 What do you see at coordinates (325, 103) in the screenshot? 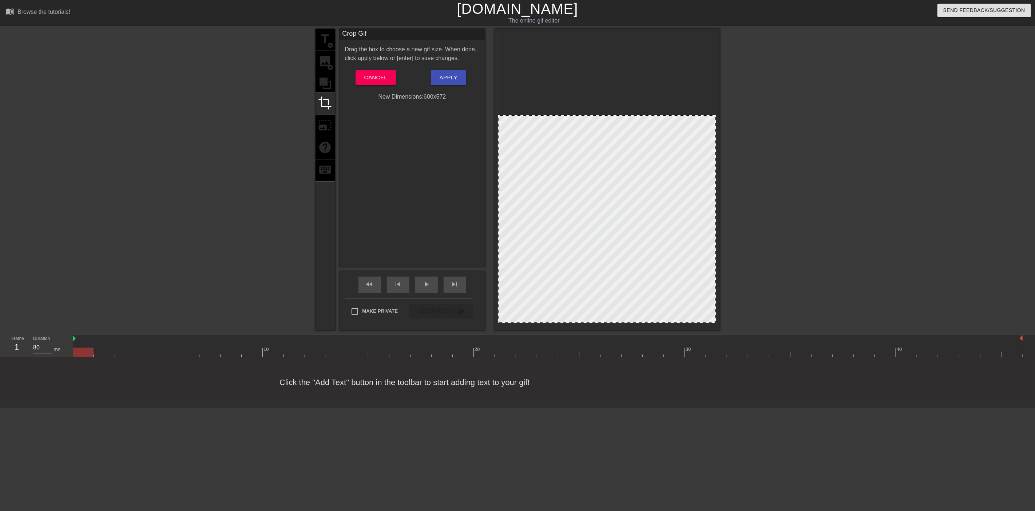
I see `span: crop` at bounding box center [325, 103].